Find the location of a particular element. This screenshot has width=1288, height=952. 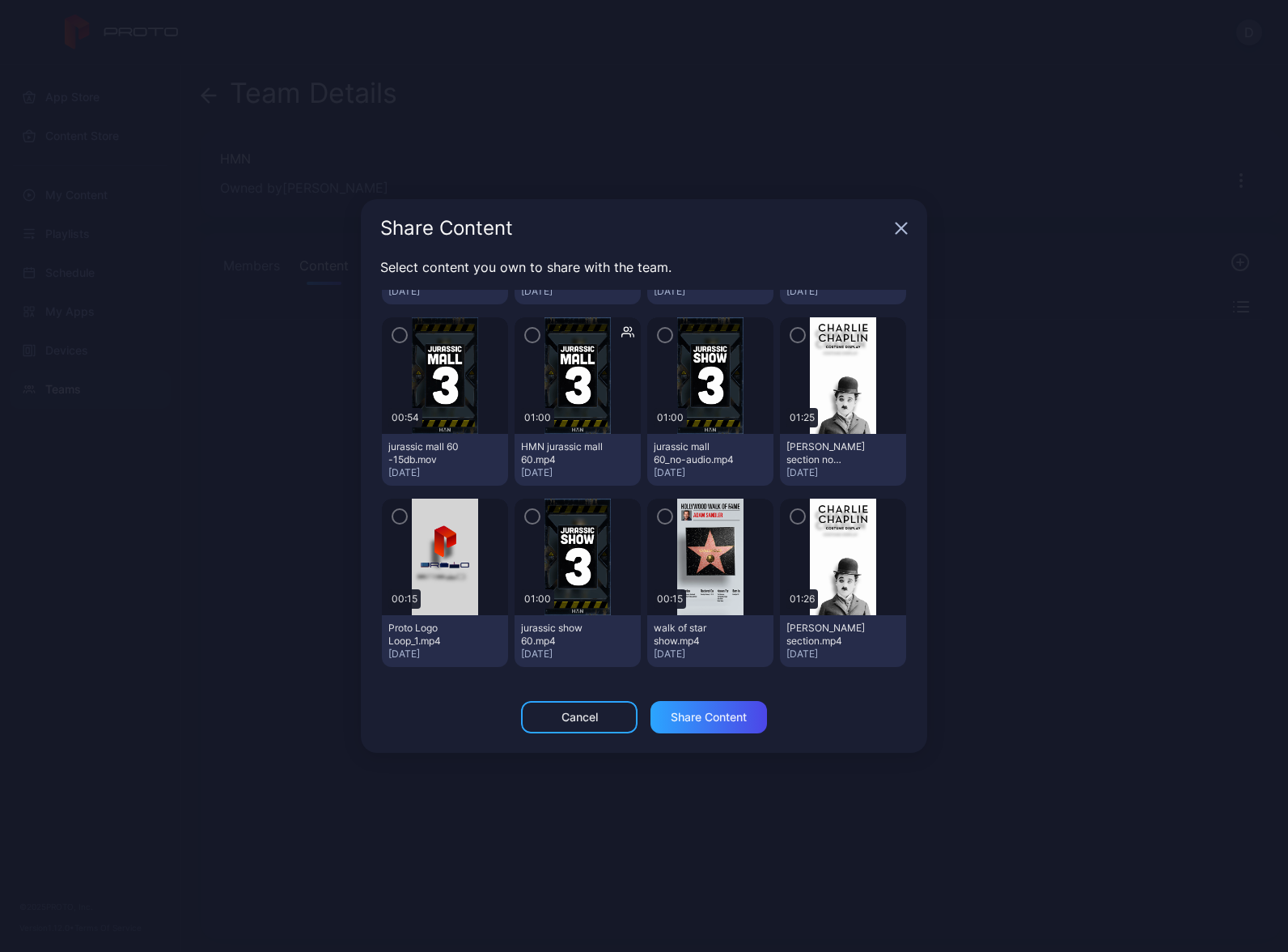

button: Share Content is located at coordinates (709, 717).